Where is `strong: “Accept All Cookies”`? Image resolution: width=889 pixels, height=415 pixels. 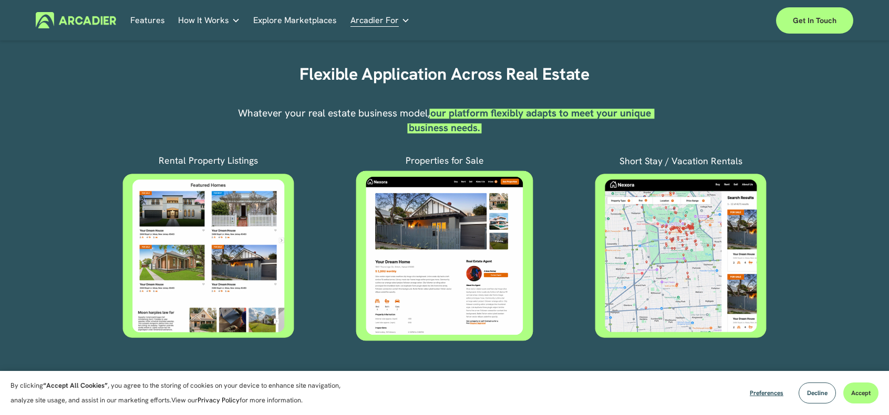
strong: “Accept All Cookies” is located at coordinates (75, 386).